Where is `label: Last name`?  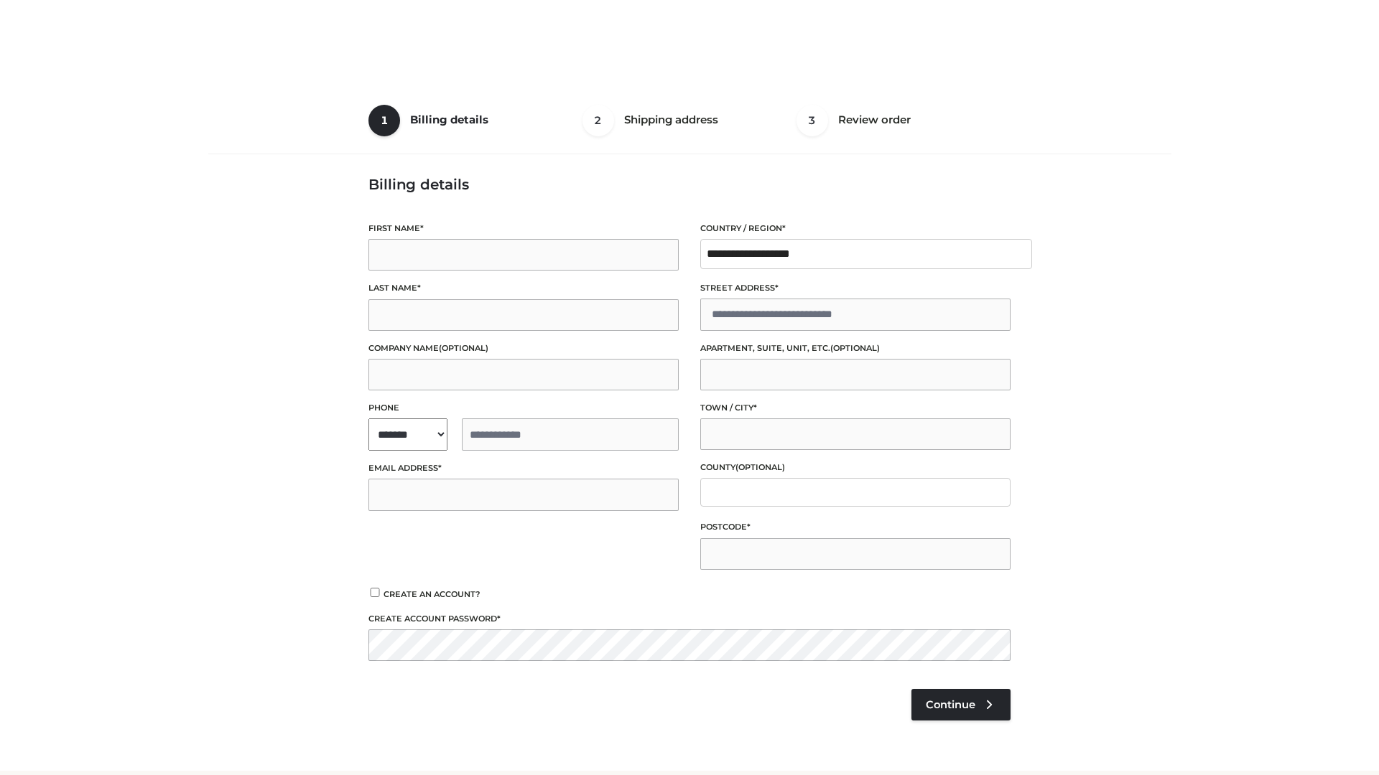 label: Last name is located at coordinates (523, 288).